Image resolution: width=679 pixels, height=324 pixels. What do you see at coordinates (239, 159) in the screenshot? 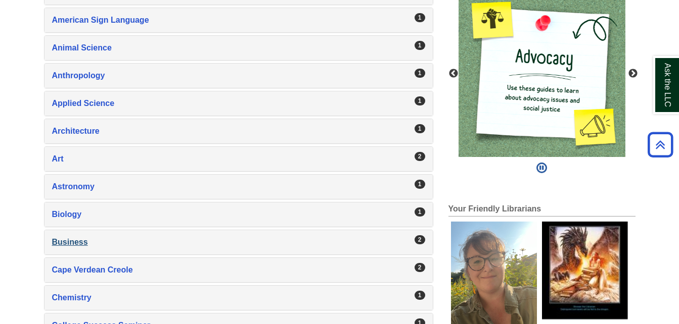
I see `a: Art` at bounding box center [239, 159].